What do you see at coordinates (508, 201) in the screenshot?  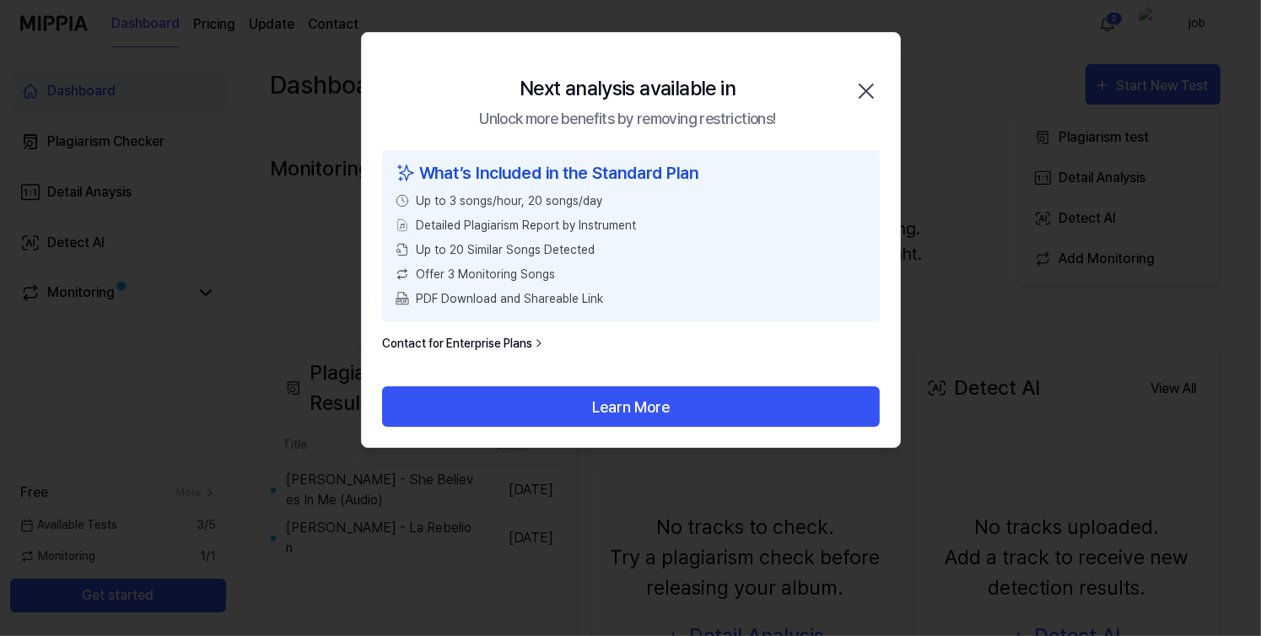 I see `span: Up to 3 songs/hour, 20 songs/day` at bounding box center [508, 201].